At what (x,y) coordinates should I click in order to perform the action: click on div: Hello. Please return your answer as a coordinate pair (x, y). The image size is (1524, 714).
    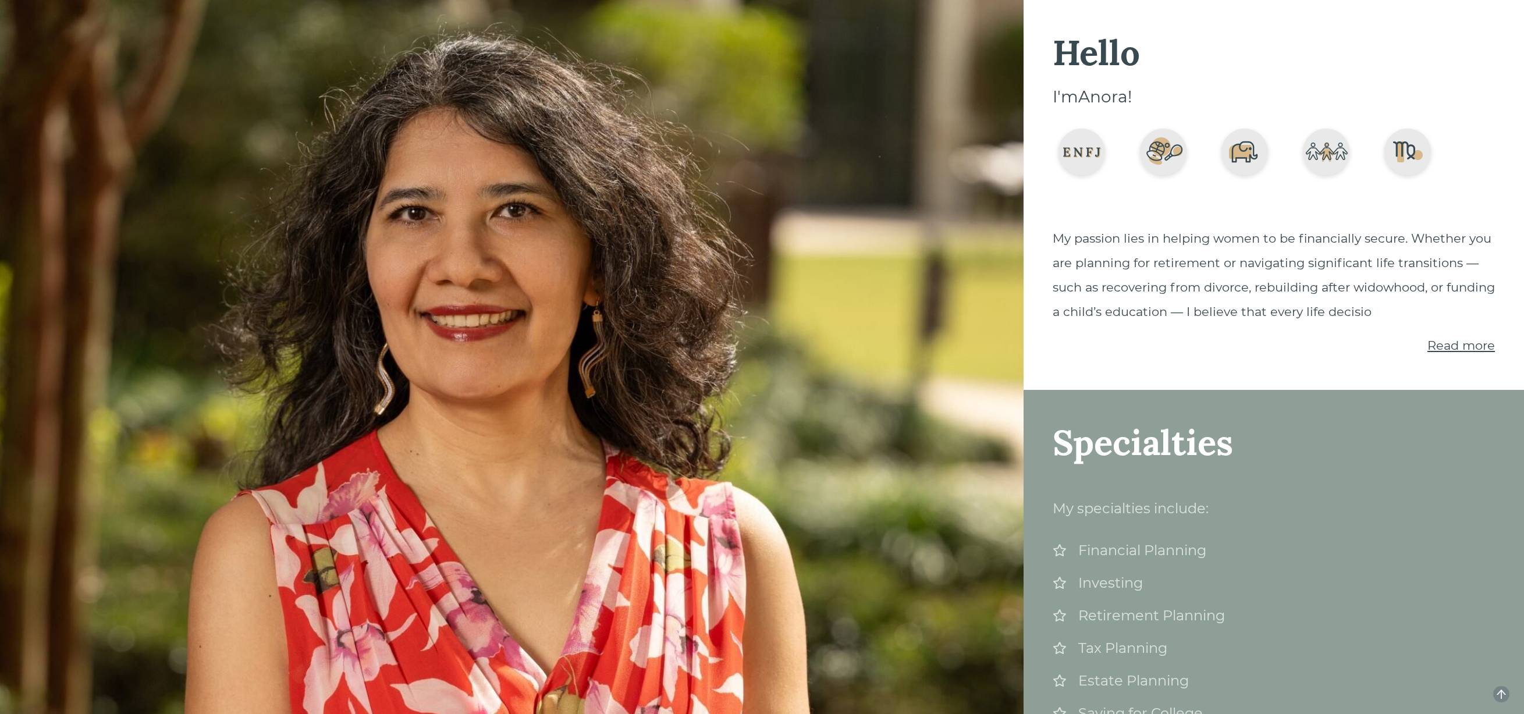
    Looking at the image, I should click on (1274, 52).